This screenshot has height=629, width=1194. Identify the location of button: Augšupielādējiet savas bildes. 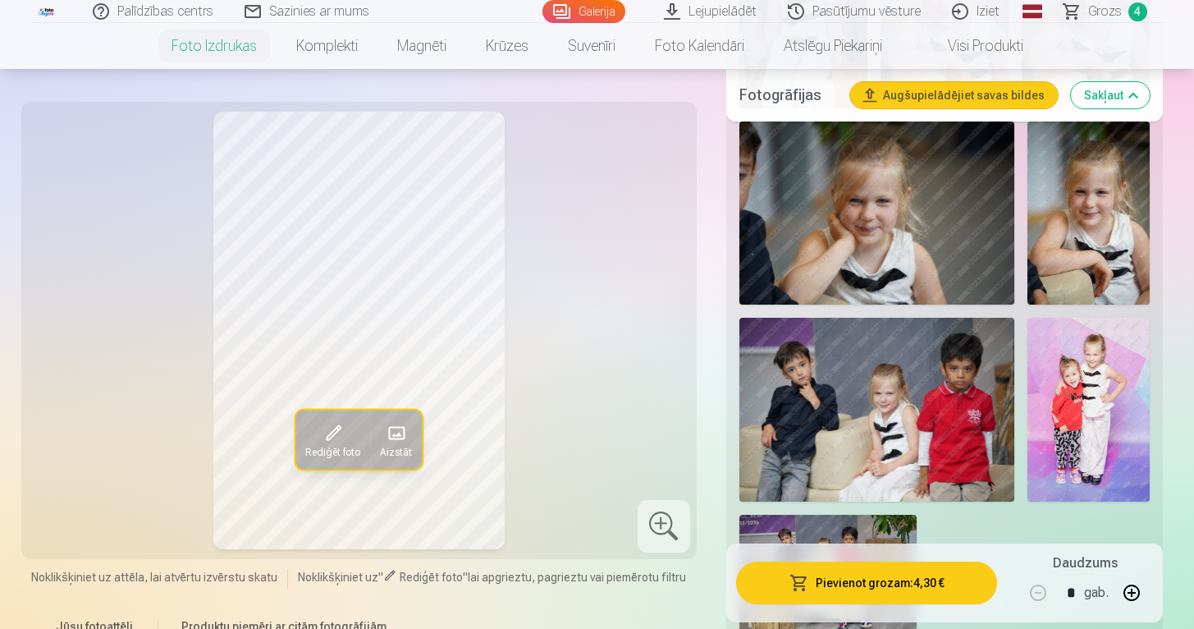
(954, 95).